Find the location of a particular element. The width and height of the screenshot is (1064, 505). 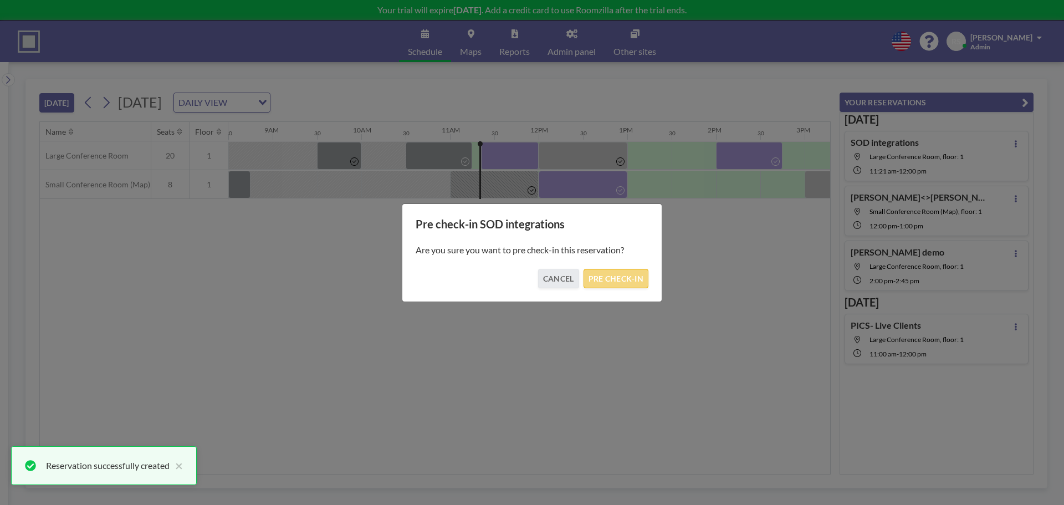

h3: Pre check-in SOD integrations is located at coordinates (532, 224).